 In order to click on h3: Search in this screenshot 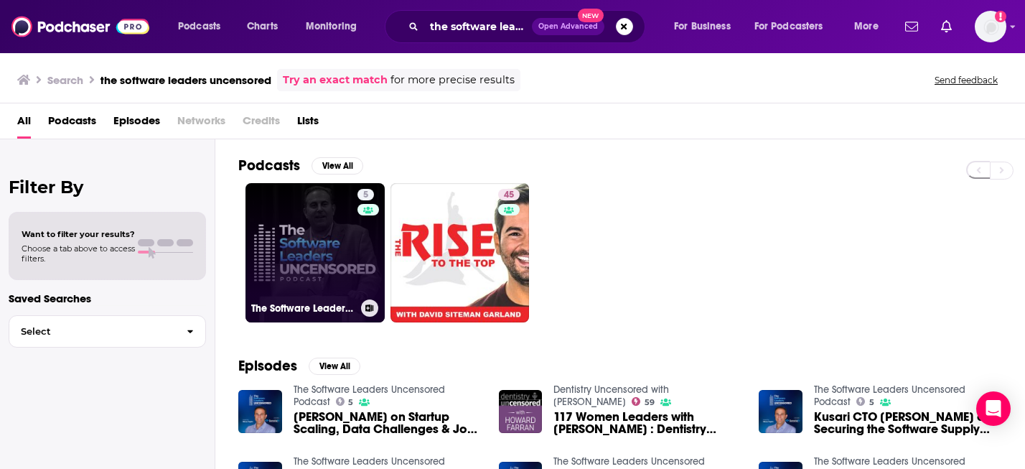, I will do `click(65, 80)`.